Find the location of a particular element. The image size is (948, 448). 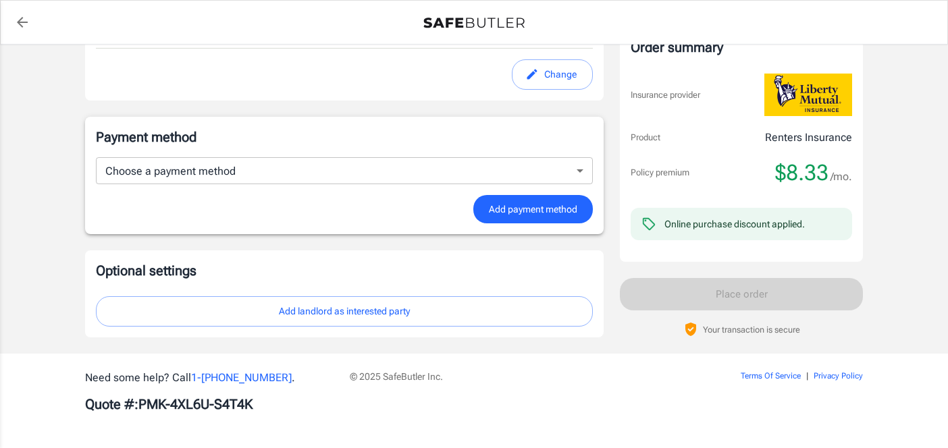

a: Privacy Policy is located at coordinates (838, 376).